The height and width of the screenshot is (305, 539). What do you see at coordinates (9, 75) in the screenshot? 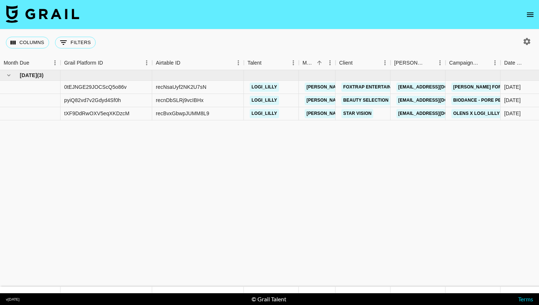
I see `button: hide children` at bounding box center [9, 75].